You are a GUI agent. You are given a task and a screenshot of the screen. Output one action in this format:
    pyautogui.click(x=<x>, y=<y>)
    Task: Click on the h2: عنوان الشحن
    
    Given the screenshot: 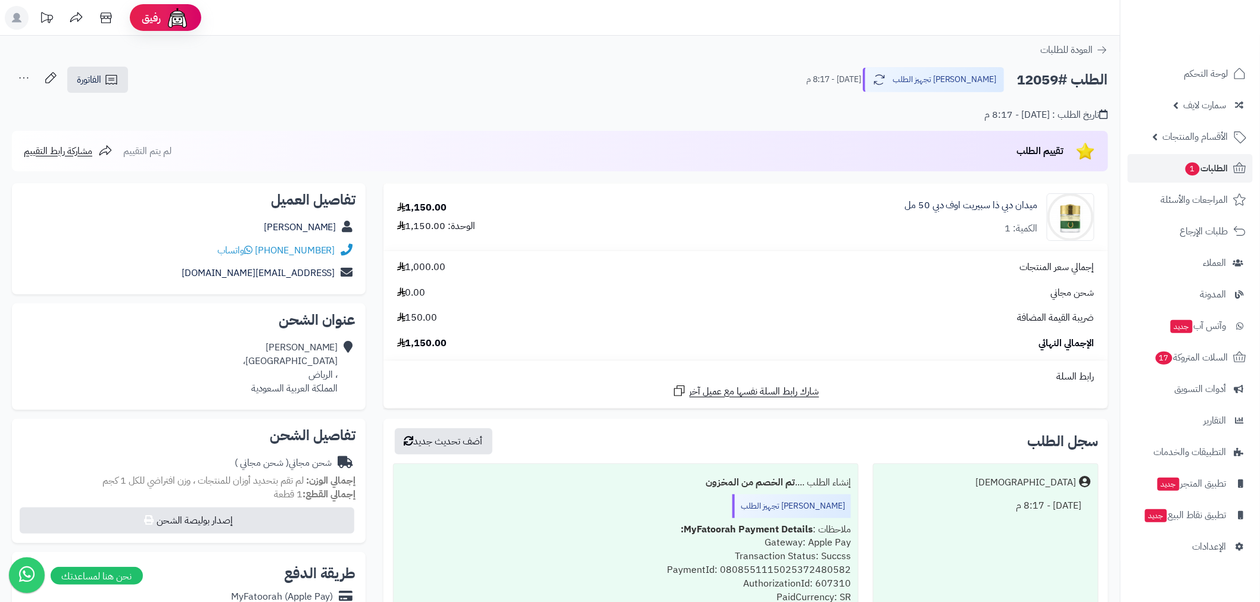 What is the action you would take?
    pyautogui.click(x=189, y=320)
    